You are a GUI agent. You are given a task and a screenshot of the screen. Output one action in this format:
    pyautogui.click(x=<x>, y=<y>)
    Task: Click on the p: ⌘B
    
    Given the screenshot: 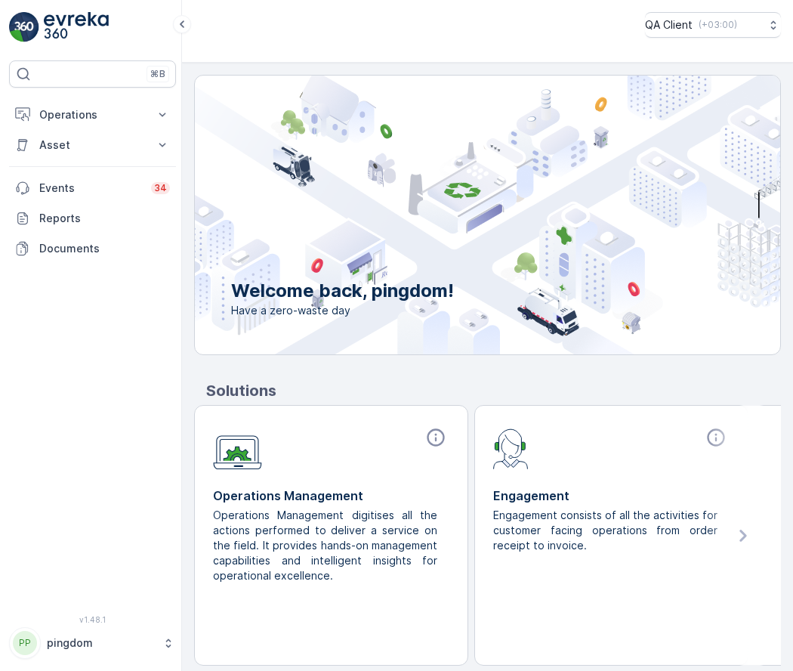 What is the action you would take?
    pyautogui.click(x=158, y=74)
    